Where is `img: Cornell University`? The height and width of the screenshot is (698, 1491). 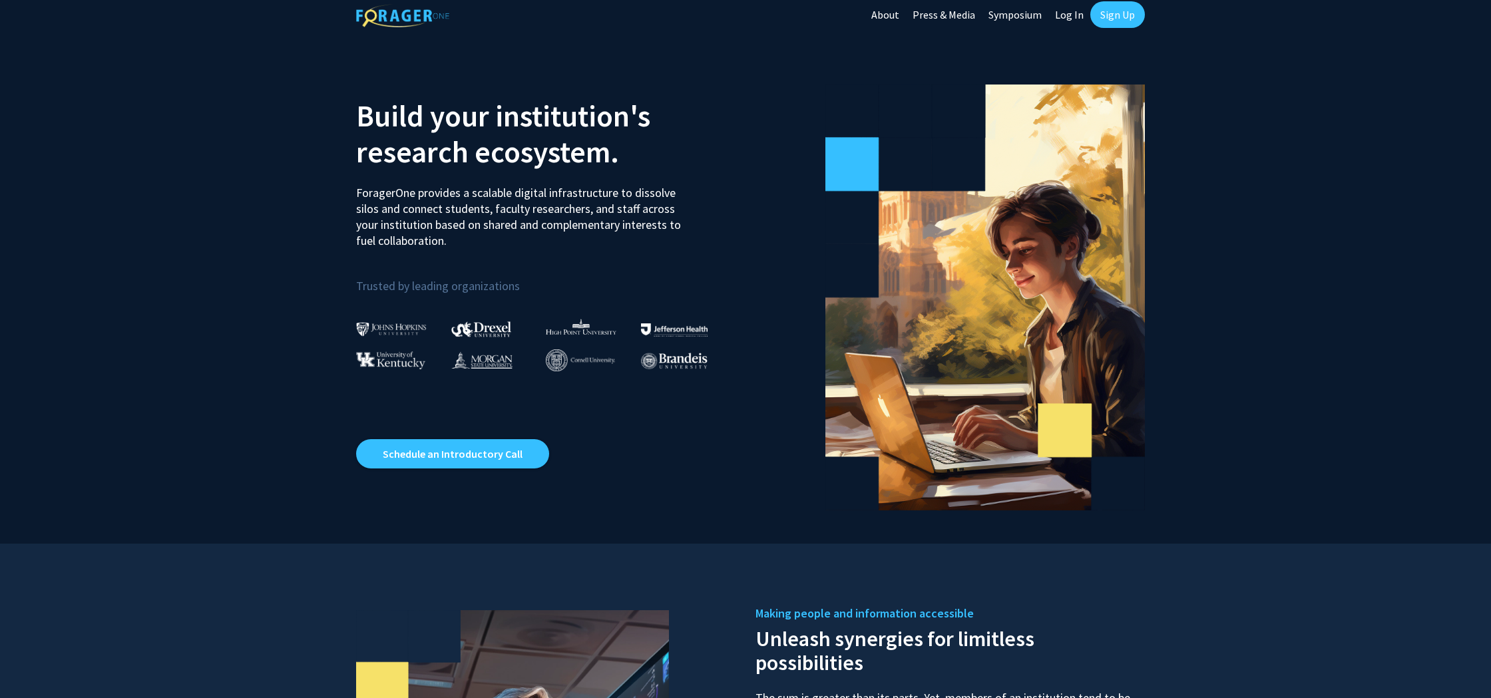 img: Cornell University is located at coordinates (580, 360).